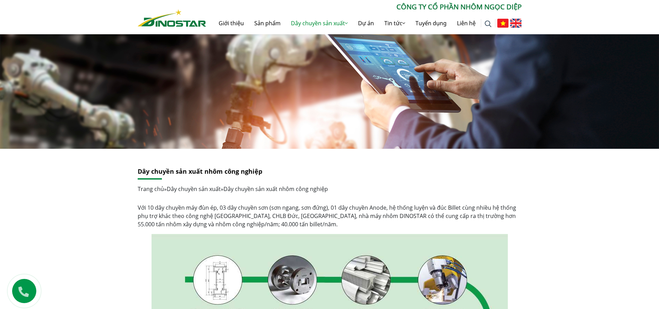 The width and height of the screenshot is (659, 309). I want to click on img: search, so click(488, 24).